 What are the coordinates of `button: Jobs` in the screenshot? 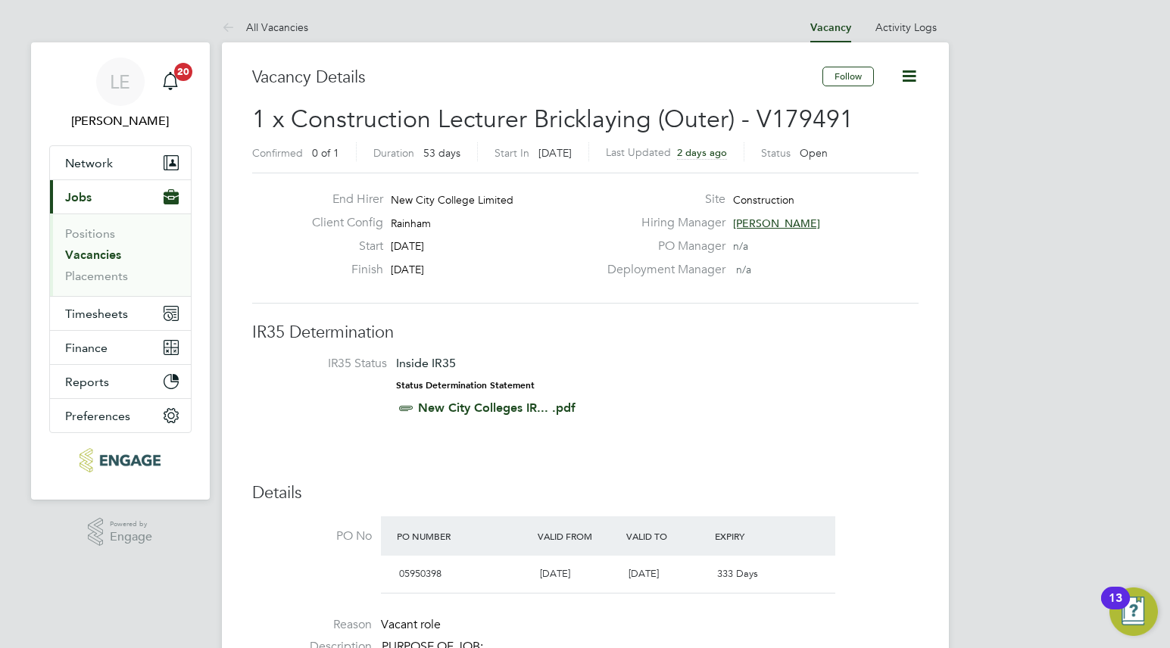 It's located at (120, 197).